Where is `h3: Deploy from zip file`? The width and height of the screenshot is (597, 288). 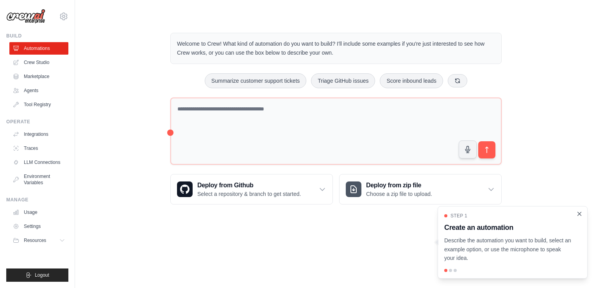 h3: Deploy from zip file is located at coordinates (399, 186).